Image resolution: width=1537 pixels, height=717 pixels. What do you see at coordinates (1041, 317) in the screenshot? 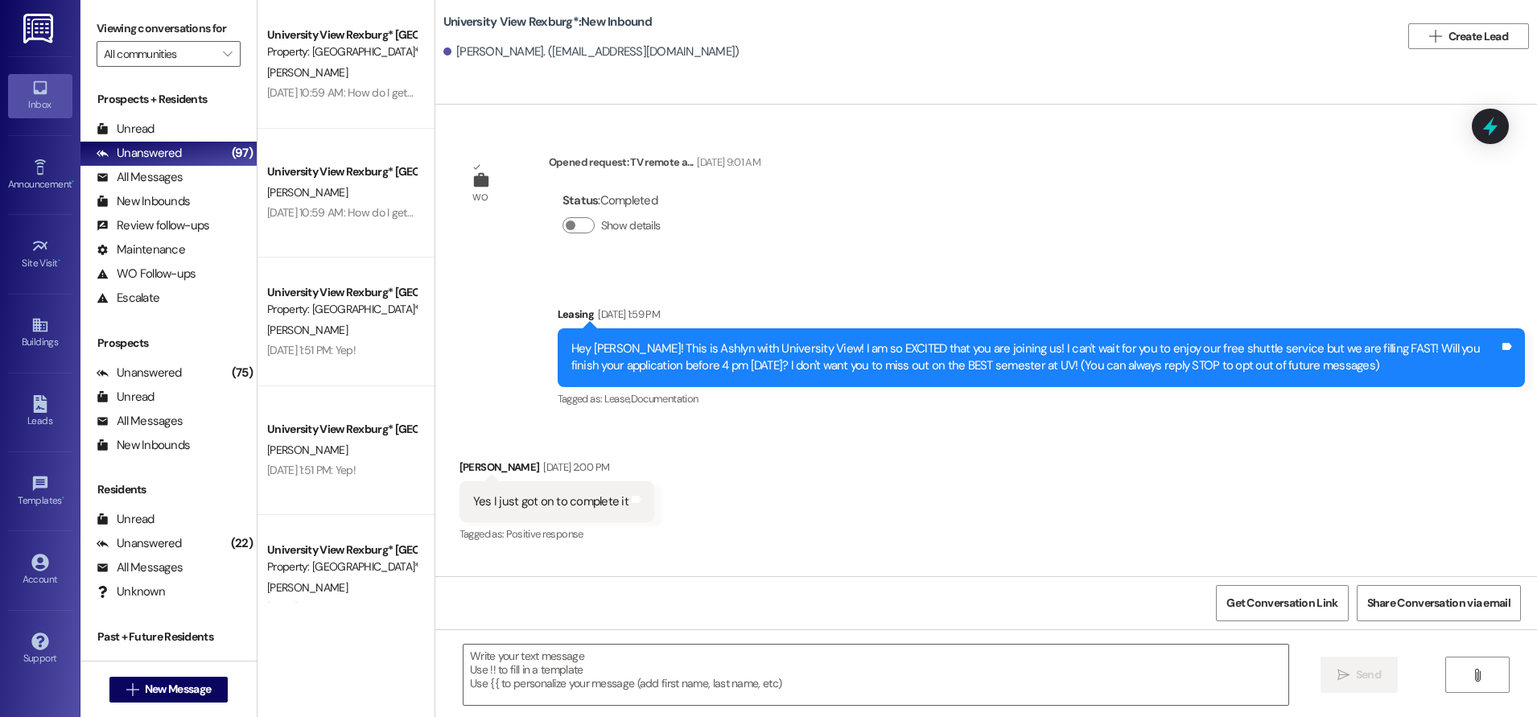
I see `div: Leasing` at bounding box center [1041, 317].